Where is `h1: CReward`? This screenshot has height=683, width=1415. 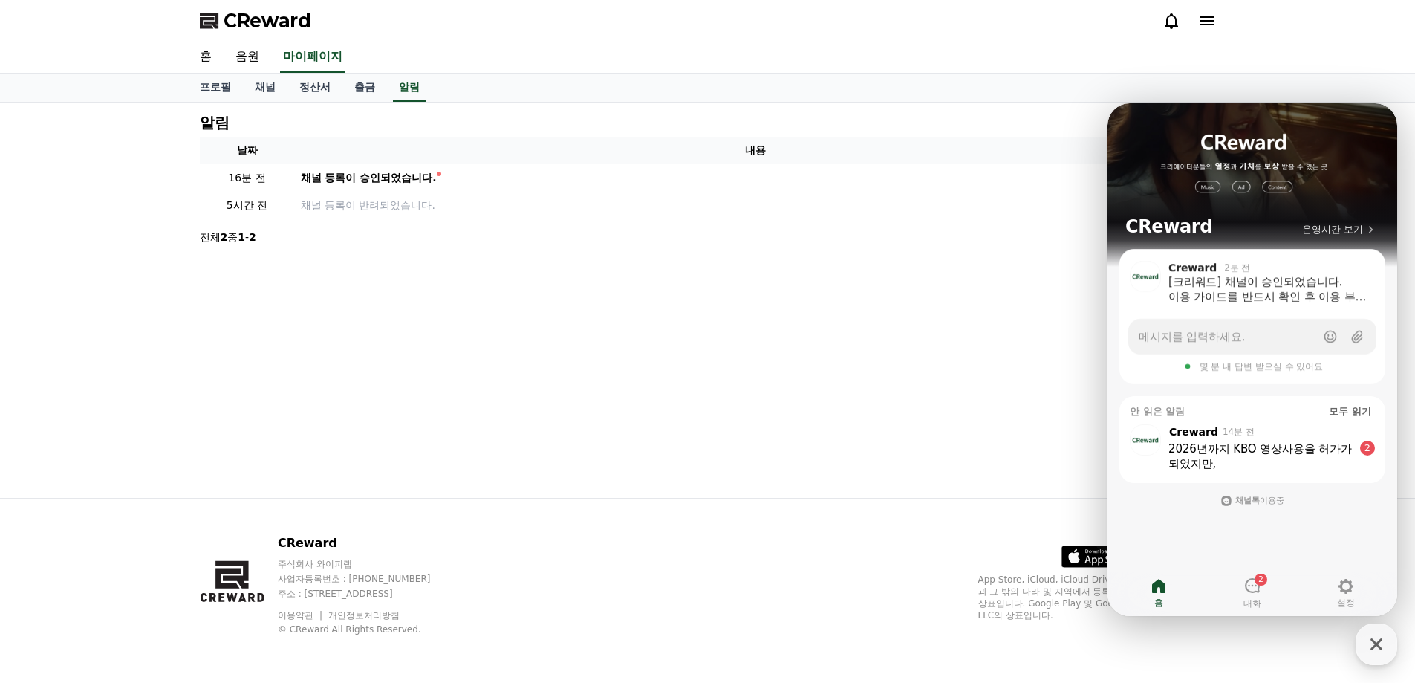
h1: CReward is located at coordinates (61, 123).